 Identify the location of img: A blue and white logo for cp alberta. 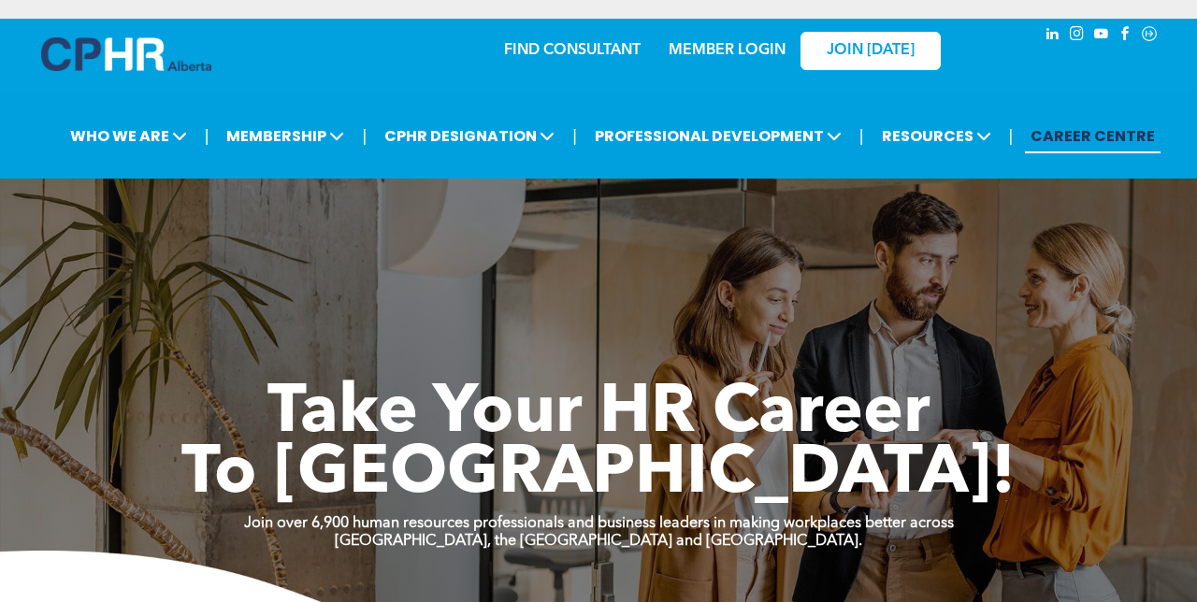
(126, 54).